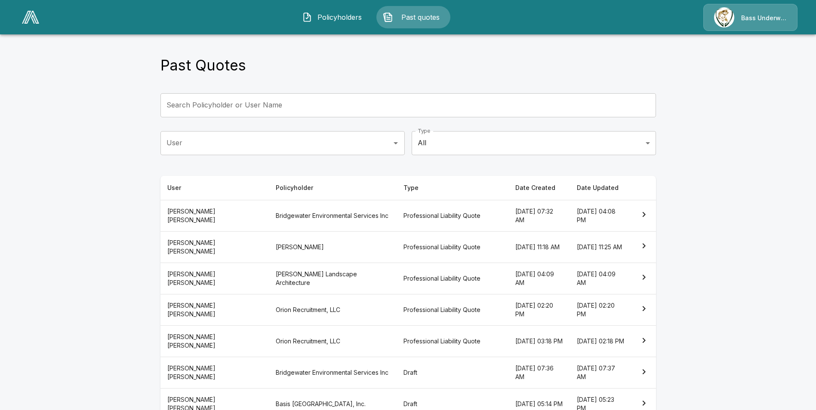  I want to click on th: User, so click(215, 188).